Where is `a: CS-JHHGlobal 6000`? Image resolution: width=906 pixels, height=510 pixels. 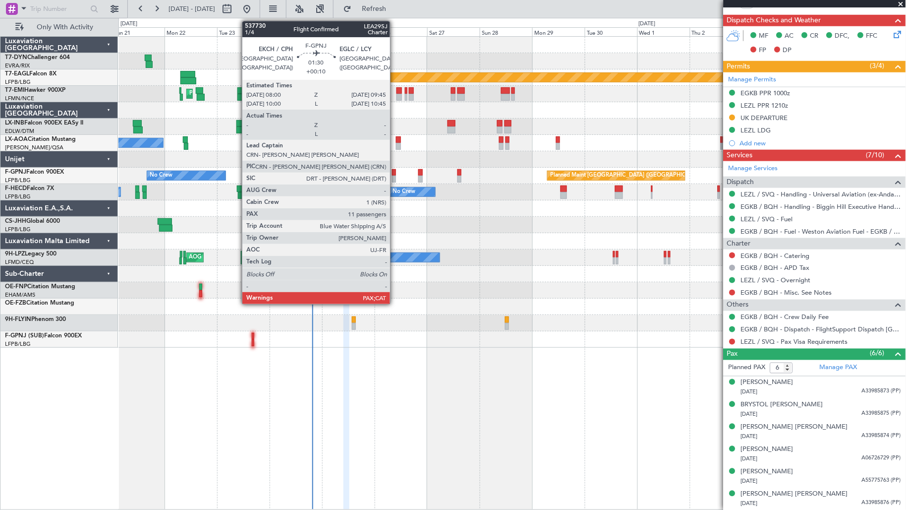
a: CS-JHHGlobal 6000 is located at coordinates (32, 221).